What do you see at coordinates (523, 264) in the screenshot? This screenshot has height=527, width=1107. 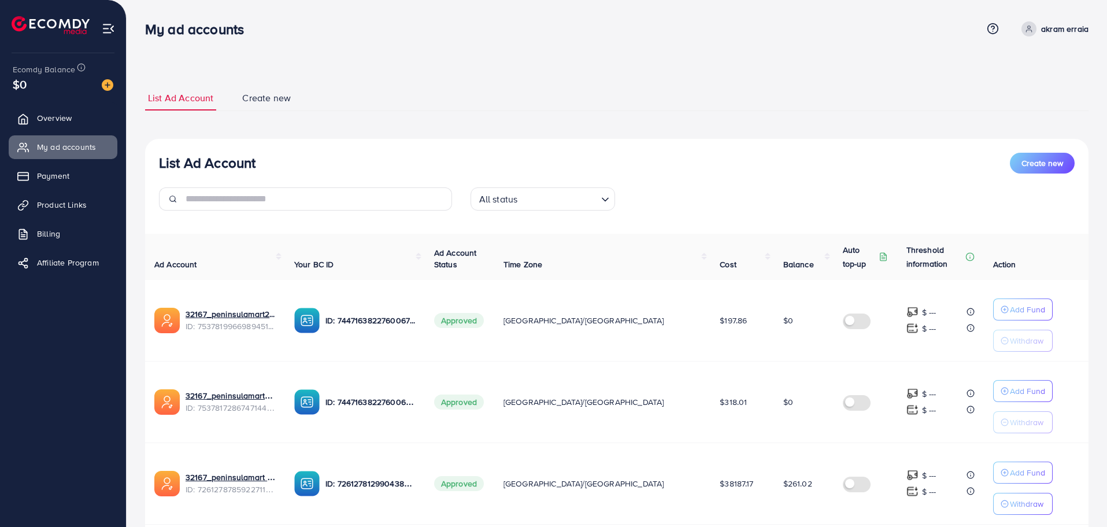 I see `span: Time Zone` at bounding box center [523, 264].